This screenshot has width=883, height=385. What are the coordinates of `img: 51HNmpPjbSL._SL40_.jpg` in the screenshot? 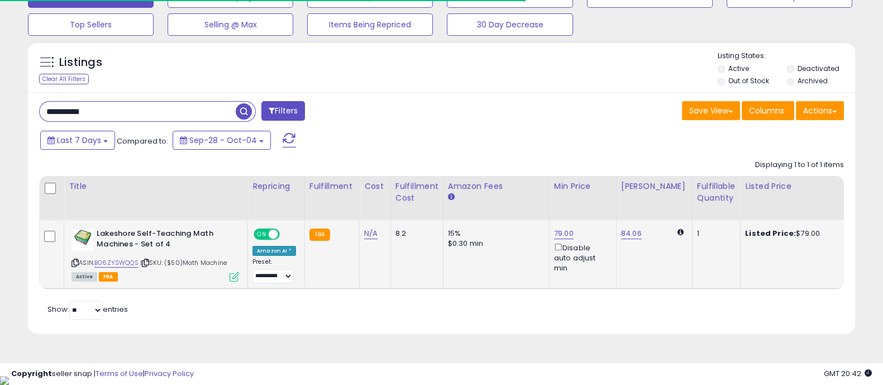 It's located at (83, 240).